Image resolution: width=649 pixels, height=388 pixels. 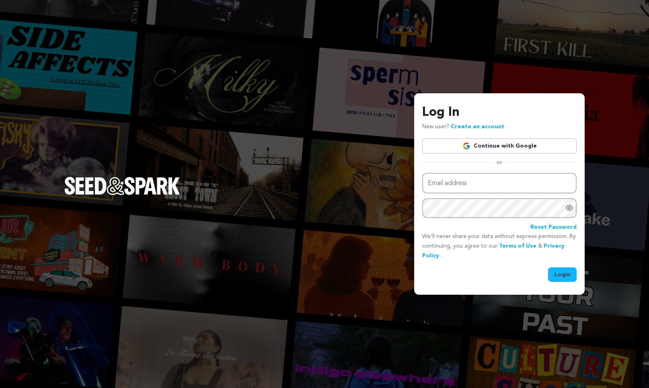 What do you see at coordinates (122, 194) in the screenshot?
I see `a: Seed&Spark Homepage` at bounding box center [122, 194].